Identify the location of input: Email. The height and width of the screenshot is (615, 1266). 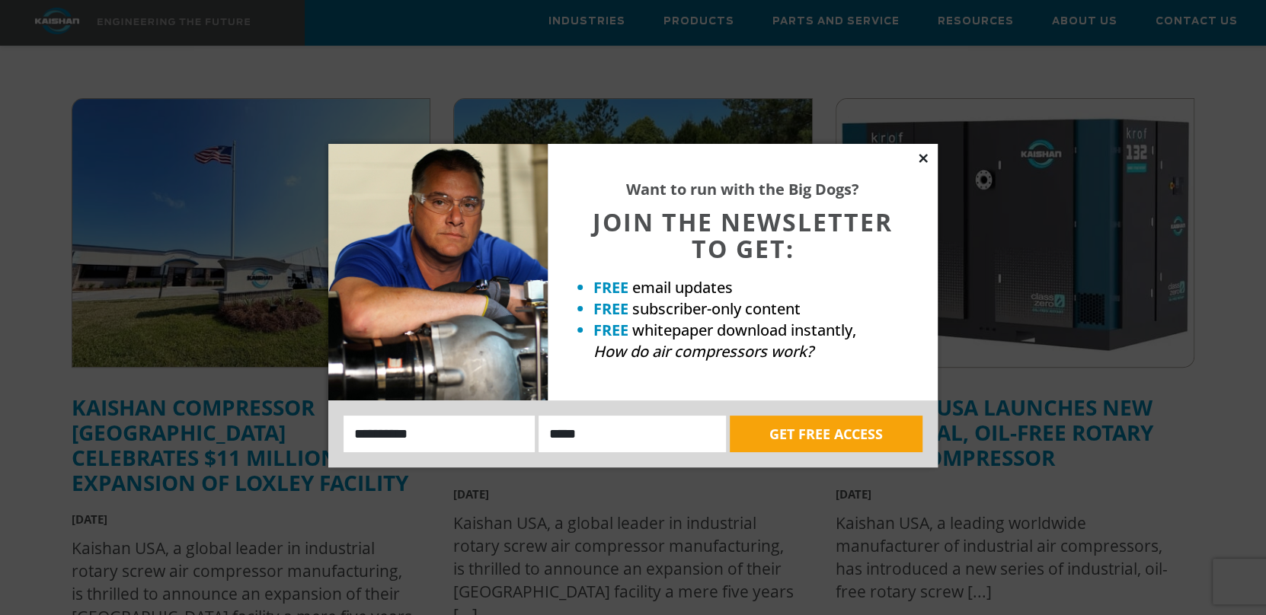
(632, 434).